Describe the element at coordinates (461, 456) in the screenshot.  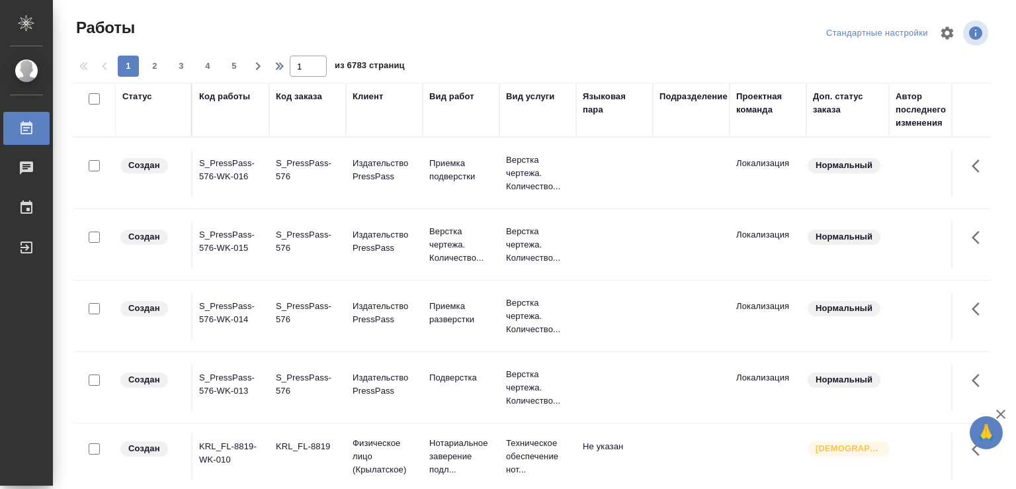
I see `p: Нотариальное заверение подл...` at that location.